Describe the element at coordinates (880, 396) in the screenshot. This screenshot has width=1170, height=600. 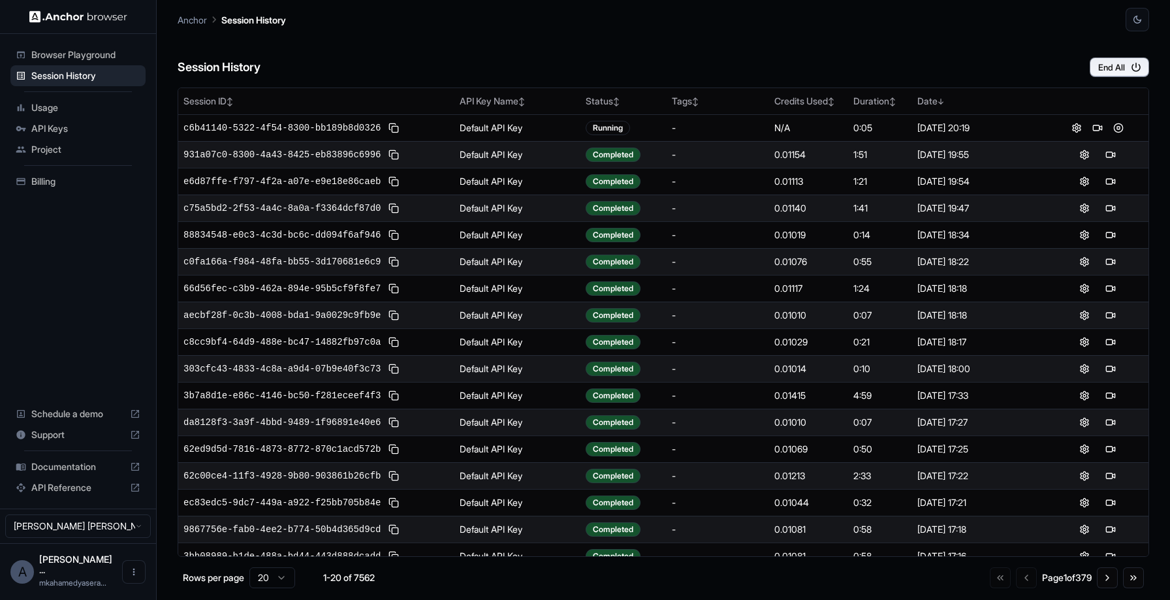
I see `div: 4:59` at that location.